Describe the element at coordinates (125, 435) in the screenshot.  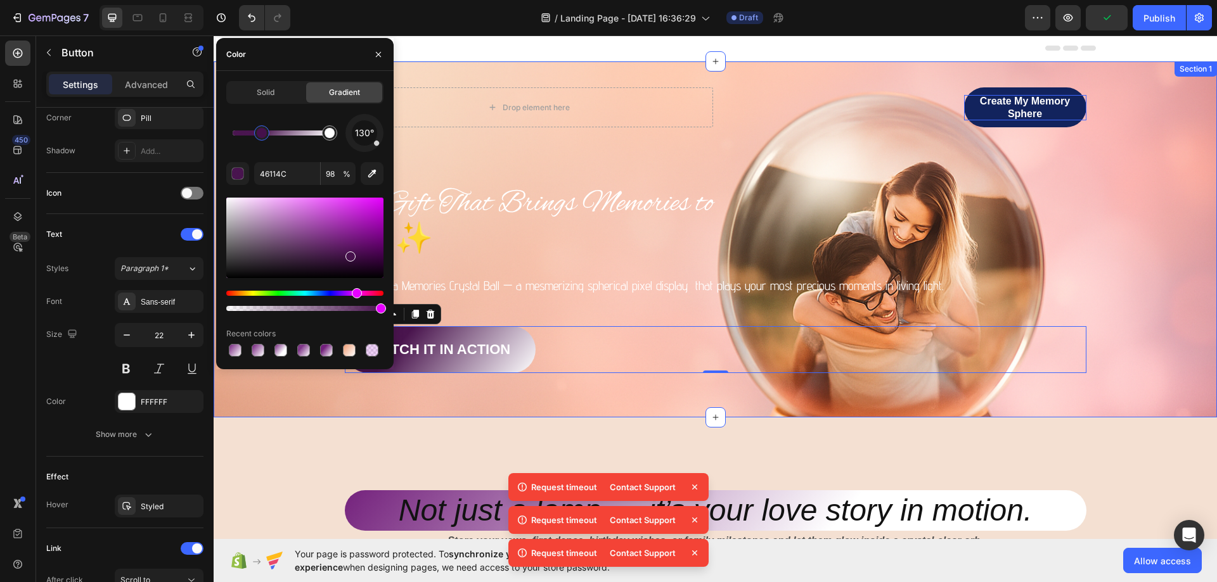
I see `div: Show more` at that location.